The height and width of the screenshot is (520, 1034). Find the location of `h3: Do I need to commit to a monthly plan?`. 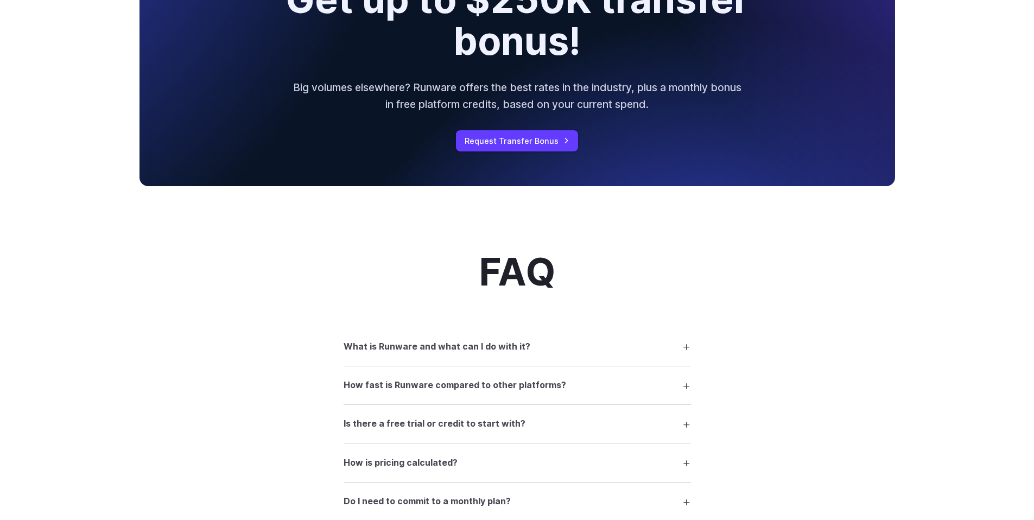

h3: Do I need to commit to a monthly plan? is located at coordinates (427, 502).